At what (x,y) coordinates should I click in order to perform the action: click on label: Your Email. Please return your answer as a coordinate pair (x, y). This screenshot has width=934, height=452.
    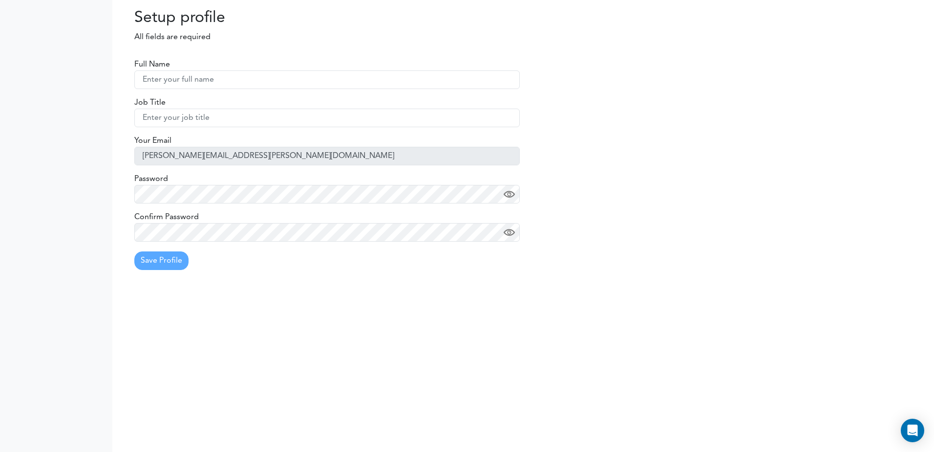
    Looking at the image, I should click on (153, 141).